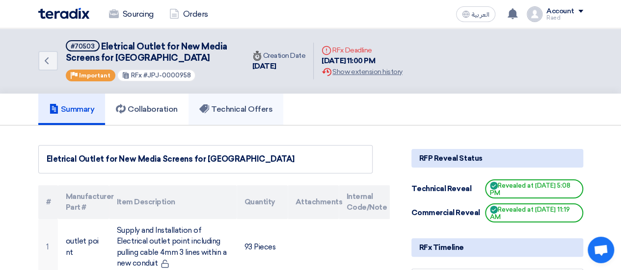  I want to click on img: profile_test.png, so click(534, 14).